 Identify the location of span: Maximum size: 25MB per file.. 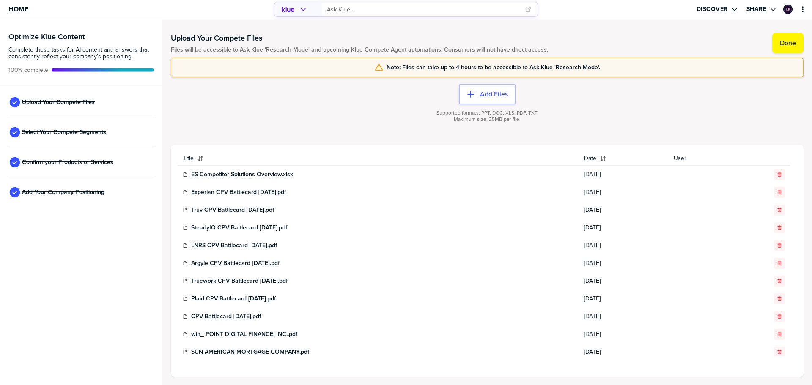
(487, 119).